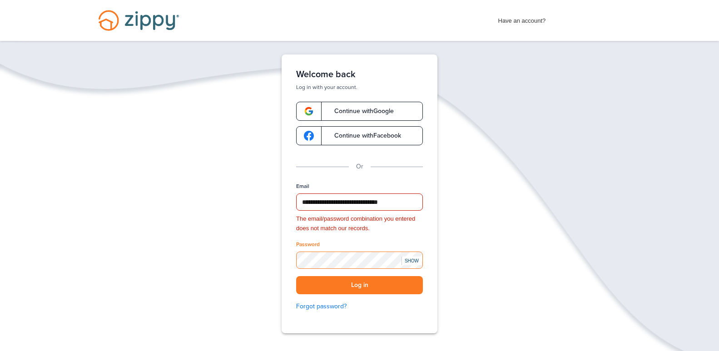 Image resolution: width=719 pixels, height=351 pixels. I want to click on span: Have an account?, so click(522, 19).